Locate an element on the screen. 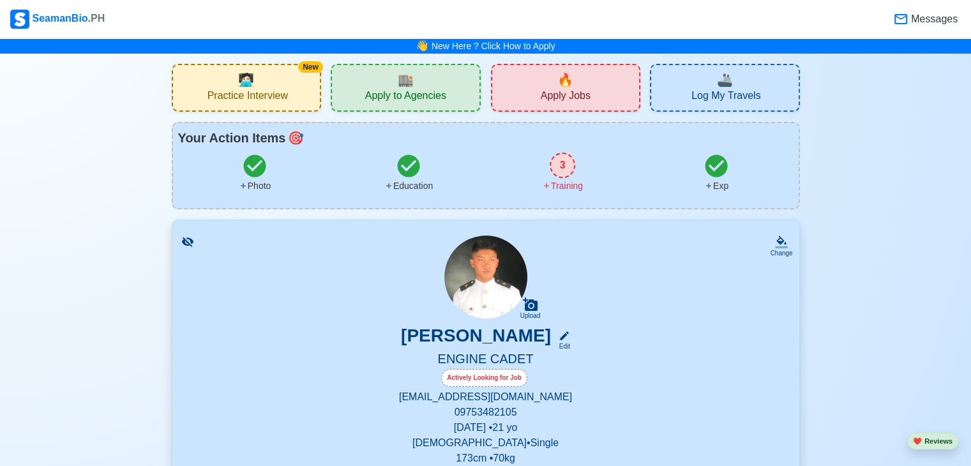  div: Change is located at coordinates (781, 253).